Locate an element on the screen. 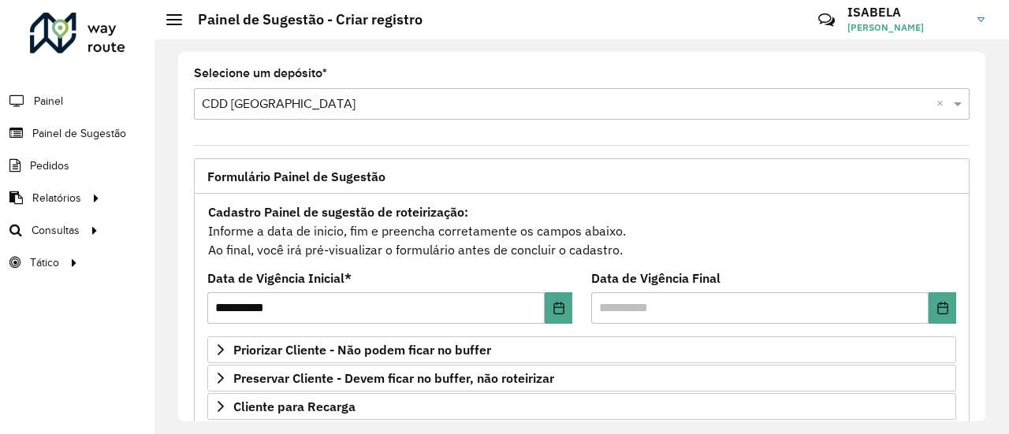  span: Painel de Sugestão is located at coordinates (79, 133).